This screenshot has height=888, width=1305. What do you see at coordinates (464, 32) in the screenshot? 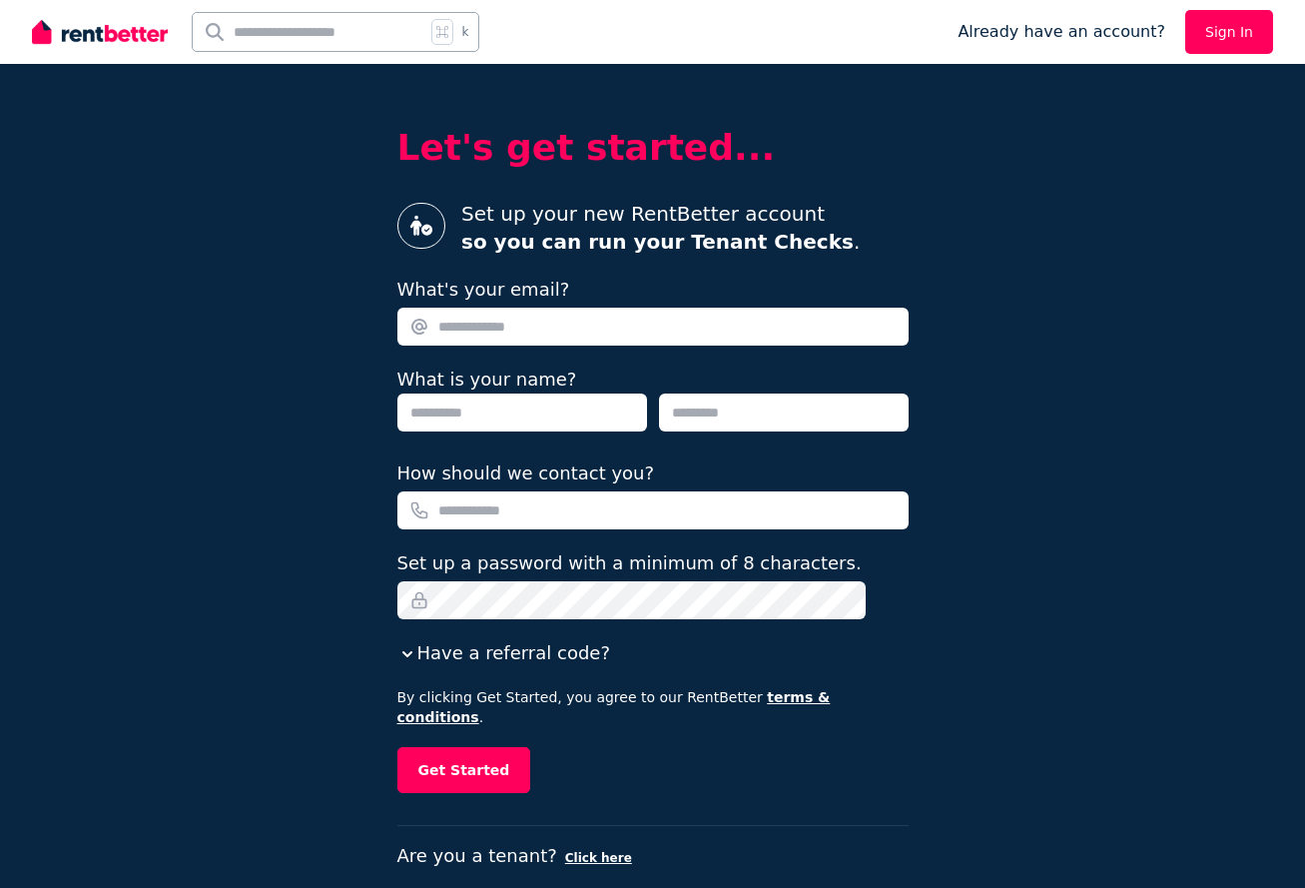
I see `span: k` at bounding box center [464, 32].